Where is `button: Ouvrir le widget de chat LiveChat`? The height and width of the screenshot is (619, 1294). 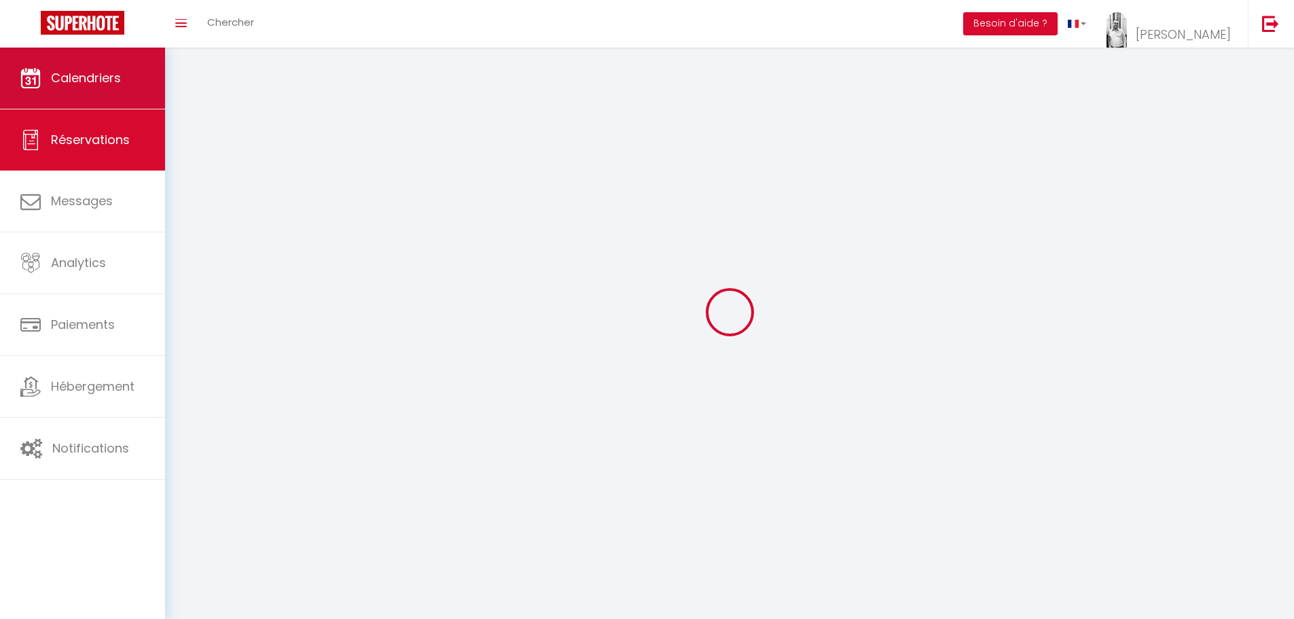 button: Ouvrir le widget de chat LiveChat is located at coordinates (31, 26).